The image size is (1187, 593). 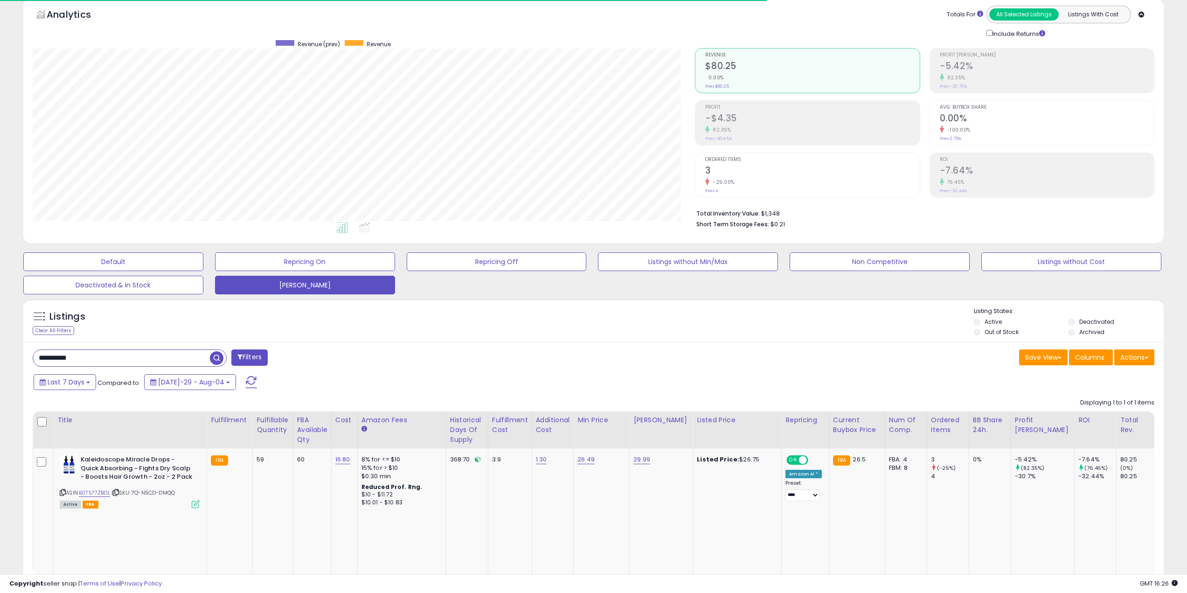 What do you see at coordinates (94, 492) in the screenshot?
I see `a: B07577ZBDL` at bounding box center [94, 492].